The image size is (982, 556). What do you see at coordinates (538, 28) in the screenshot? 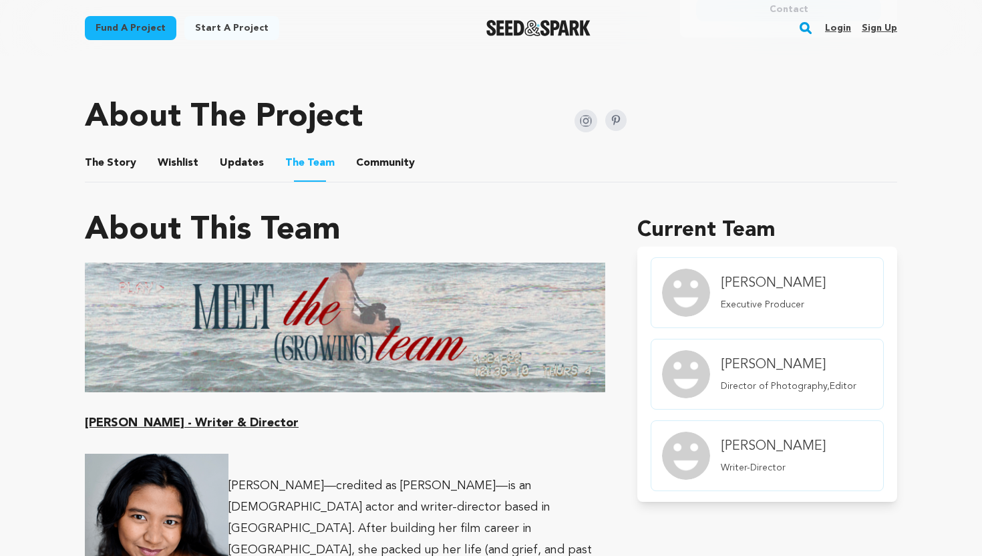
I see `img: Seed&Spark Logo Dark Mode` at bounding box center [538, 28].